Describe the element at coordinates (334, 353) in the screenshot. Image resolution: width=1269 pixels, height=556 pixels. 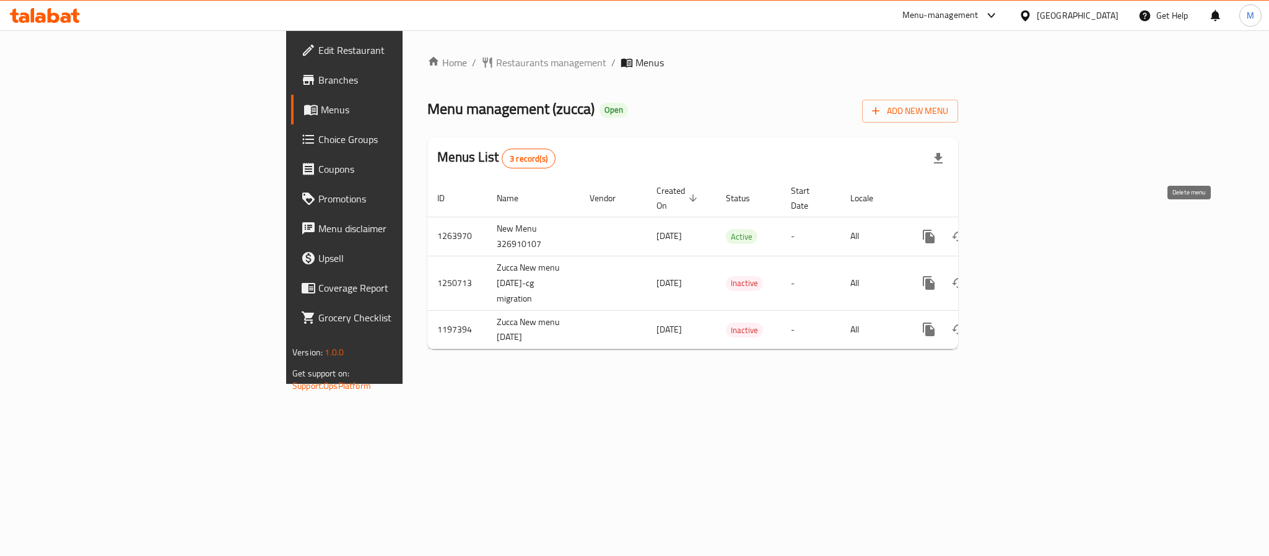
I see `span: 1.0.0` at that location.